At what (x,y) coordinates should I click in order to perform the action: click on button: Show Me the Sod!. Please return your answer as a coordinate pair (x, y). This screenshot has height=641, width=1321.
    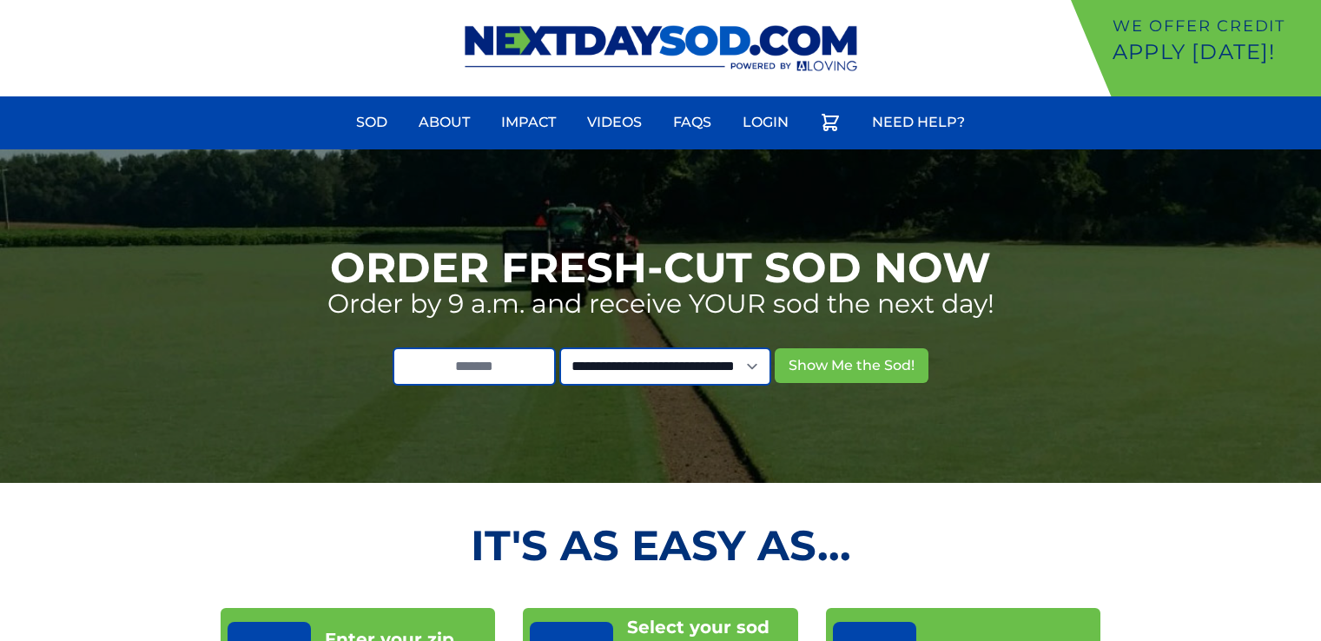
    Looking at the image, I should click on (851, 366).